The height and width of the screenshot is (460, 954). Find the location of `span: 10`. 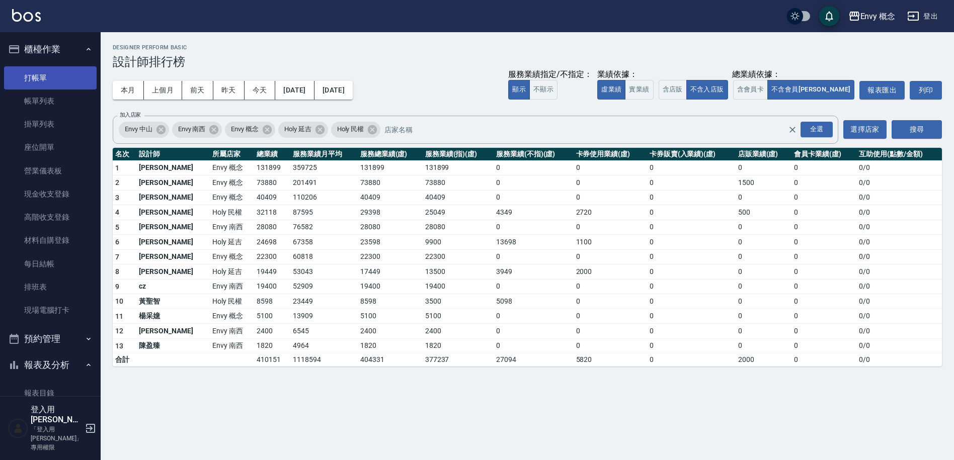

span: 10 is located at coordinates (119, 301).